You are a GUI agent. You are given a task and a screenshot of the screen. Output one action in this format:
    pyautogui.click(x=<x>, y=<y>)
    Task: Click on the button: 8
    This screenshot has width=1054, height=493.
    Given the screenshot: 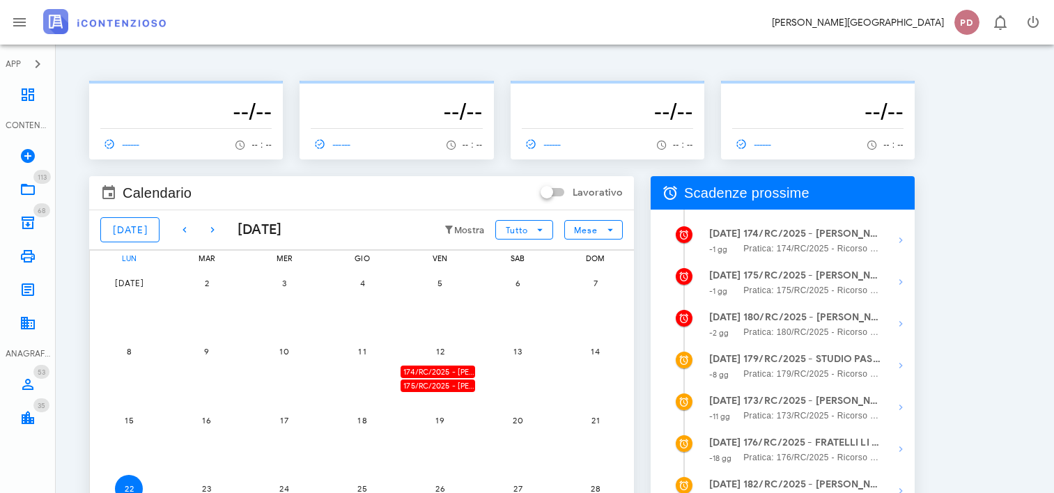 What is the action you would take?
    pyautogui.click(x=129, y=352)
    